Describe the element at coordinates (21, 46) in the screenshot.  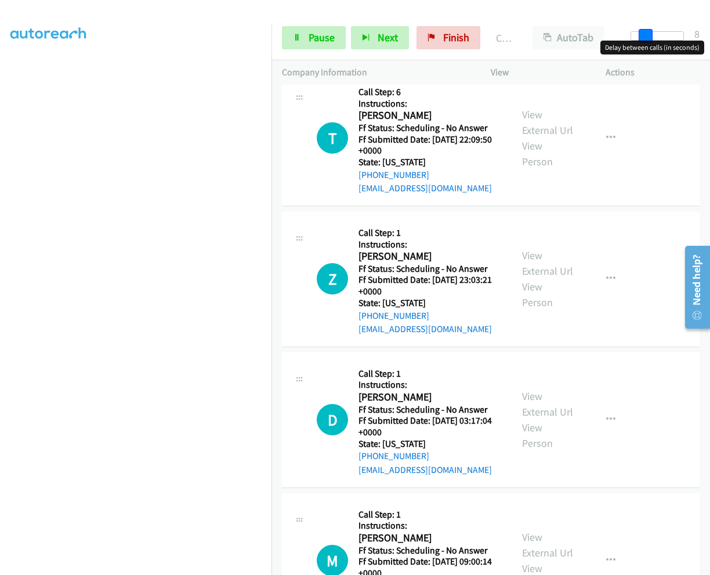
I see `div: Open Resource Center` at that location.